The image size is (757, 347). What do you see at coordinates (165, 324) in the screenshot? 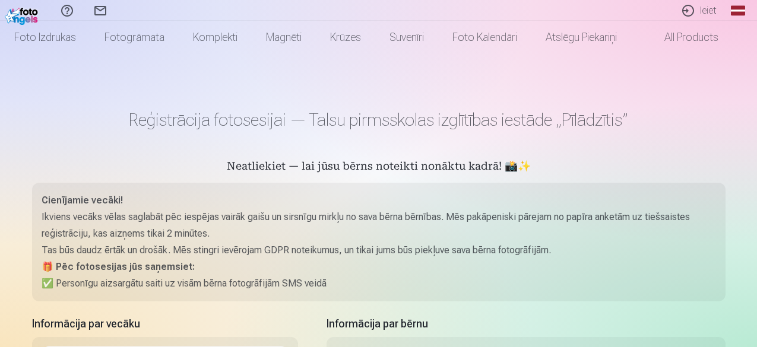
I see `h5: Informācija par vecāku` at bounding box center [165, 324].